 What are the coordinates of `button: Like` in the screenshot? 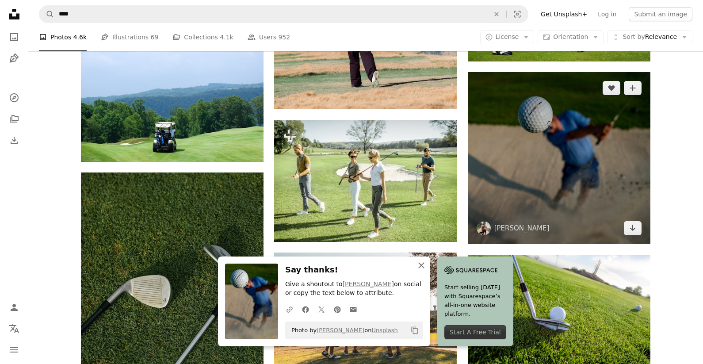 It's located at (611, 88).